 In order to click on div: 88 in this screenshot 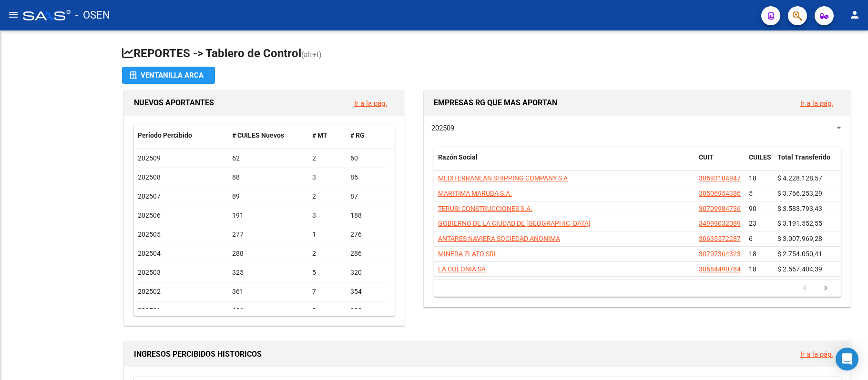, I will do `click(268, 177)`.